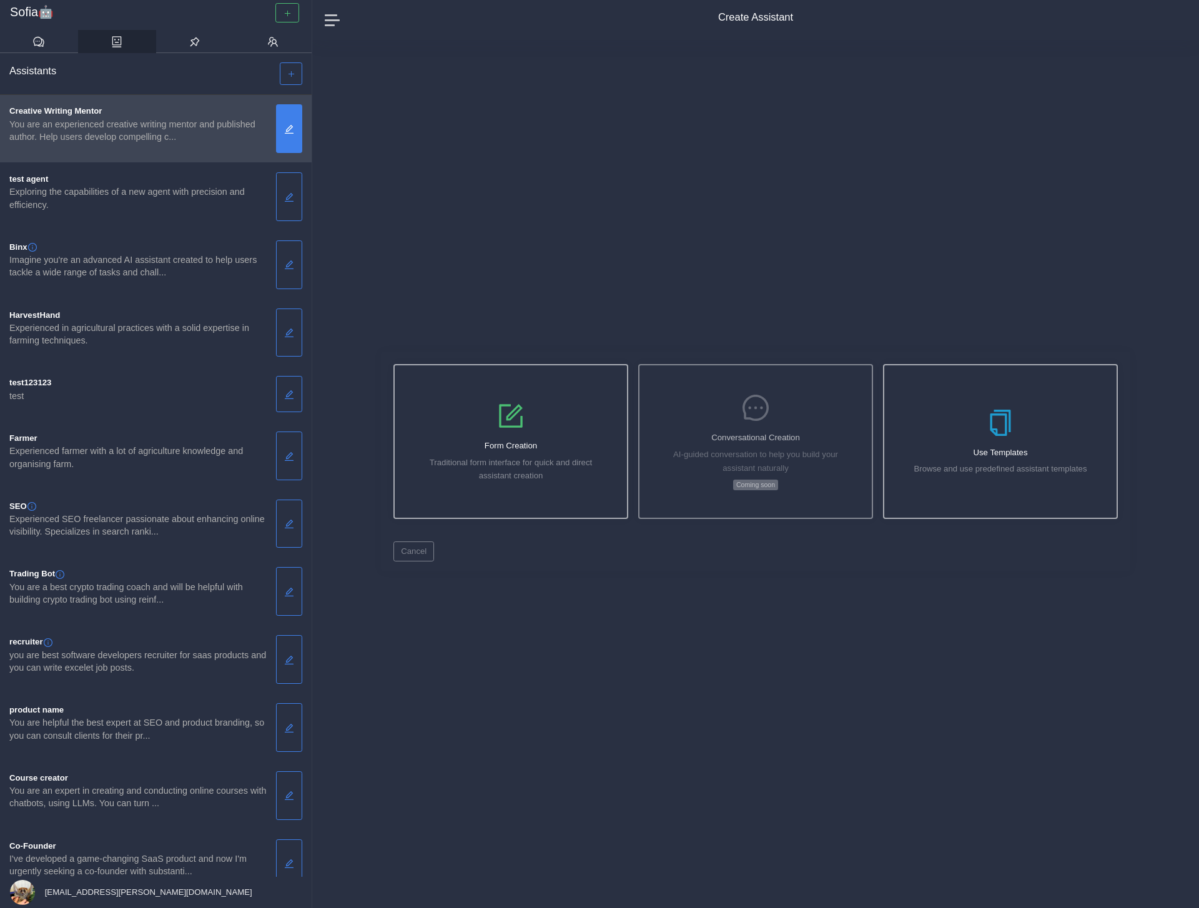 This screenshot has width=1199, height=908. What do you see at coordinates (32, 71) in the screenshot?
I see `h4: Assistants` at bounding box center [32, 71].